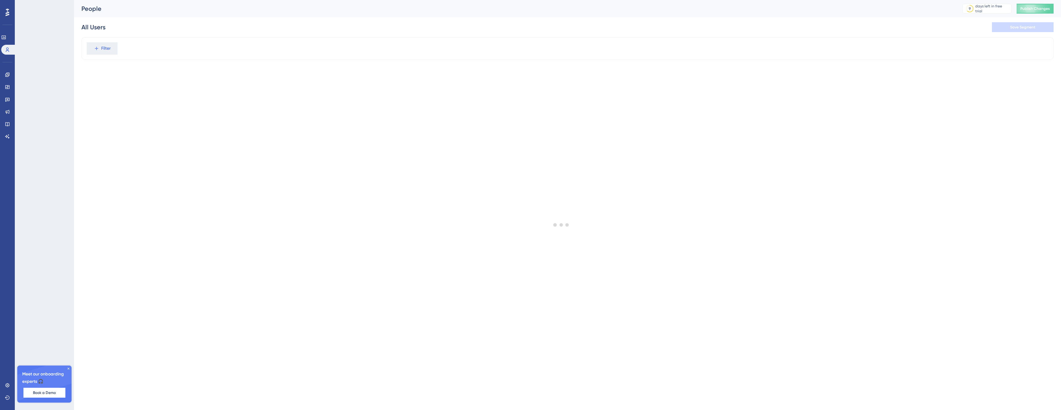 This screenshot has height=410, width=1061. I want to click on button: Save Segment, so click(1023, 27).